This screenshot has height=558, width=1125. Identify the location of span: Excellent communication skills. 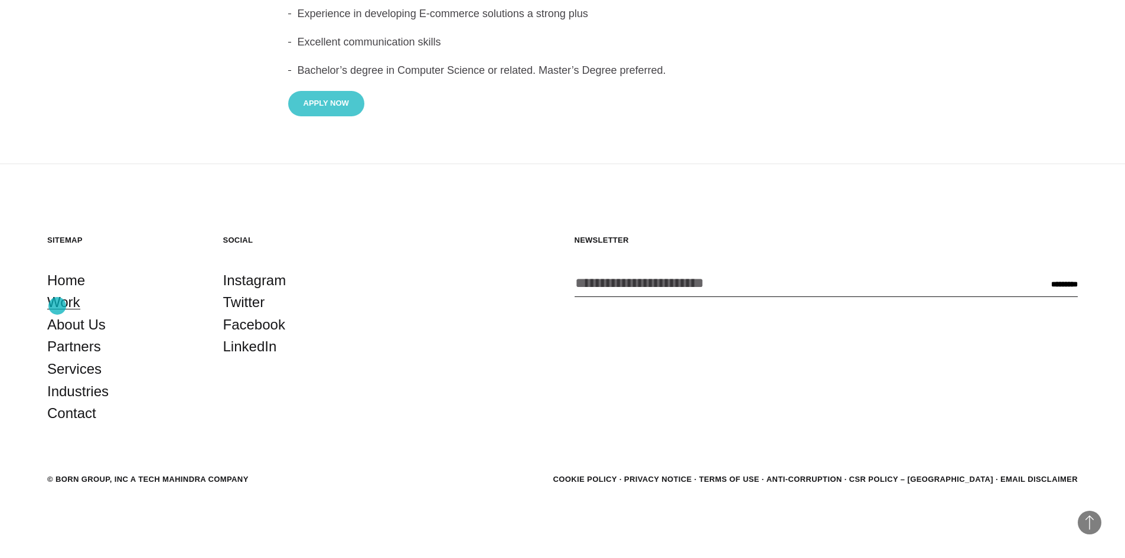
(369, 42).